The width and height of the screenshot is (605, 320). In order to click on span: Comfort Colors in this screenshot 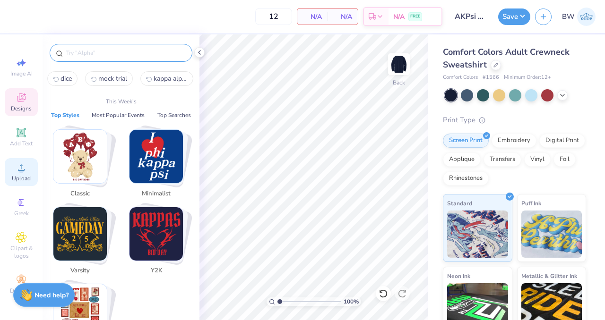, I will do `click(460, 77)`.